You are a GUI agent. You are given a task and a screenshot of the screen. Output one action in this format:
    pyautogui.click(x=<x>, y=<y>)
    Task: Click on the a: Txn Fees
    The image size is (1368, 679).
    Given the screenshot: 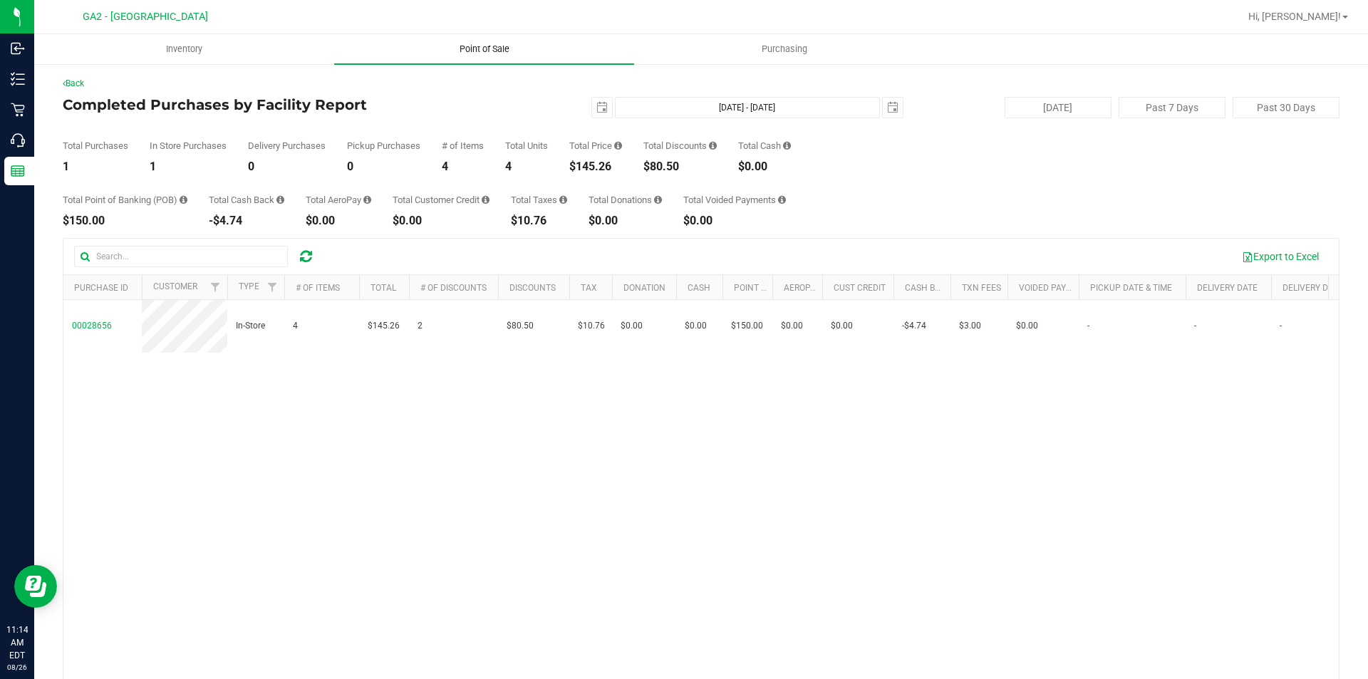 What is the action you would take?
    pyautogui.click(x=981, y=288)
    